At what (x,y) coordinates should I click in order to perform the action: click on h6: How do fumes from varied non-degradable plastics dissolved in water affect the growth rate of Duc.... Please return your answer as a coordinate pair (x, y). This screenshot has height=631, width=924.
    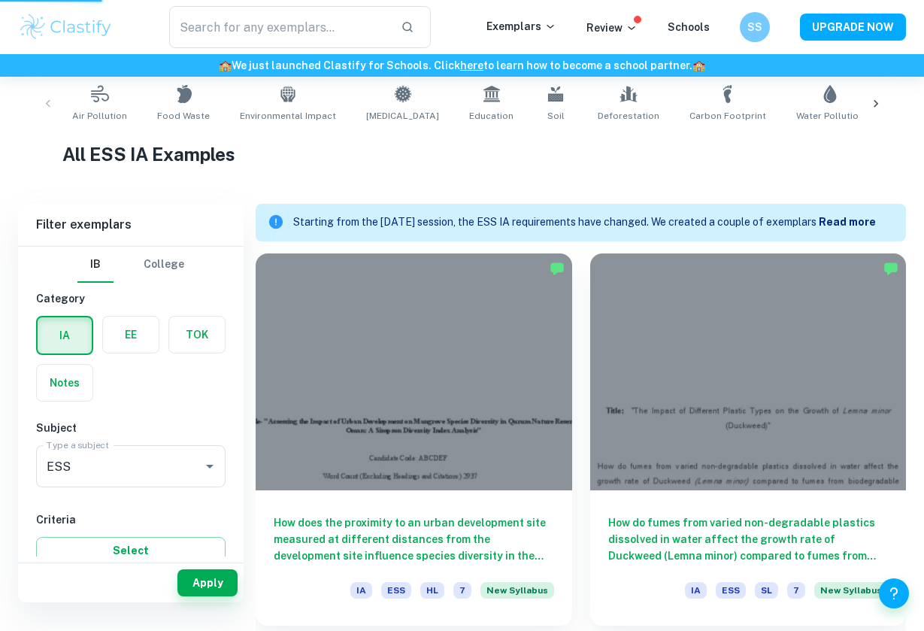
    Looking at the image, I should click on (748, 539).